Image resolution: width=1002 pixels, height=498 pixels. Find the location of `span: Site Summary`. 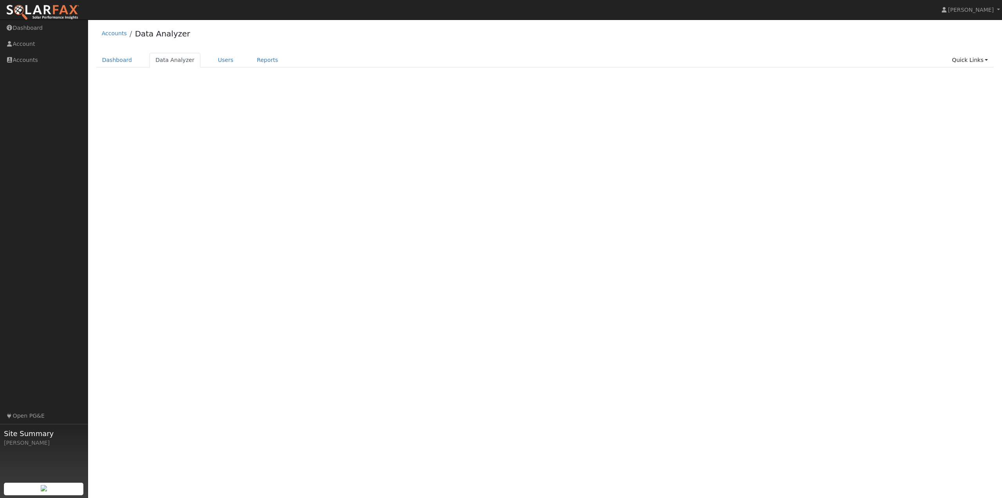

span: Site Summary is located at coordinates (44, 433).